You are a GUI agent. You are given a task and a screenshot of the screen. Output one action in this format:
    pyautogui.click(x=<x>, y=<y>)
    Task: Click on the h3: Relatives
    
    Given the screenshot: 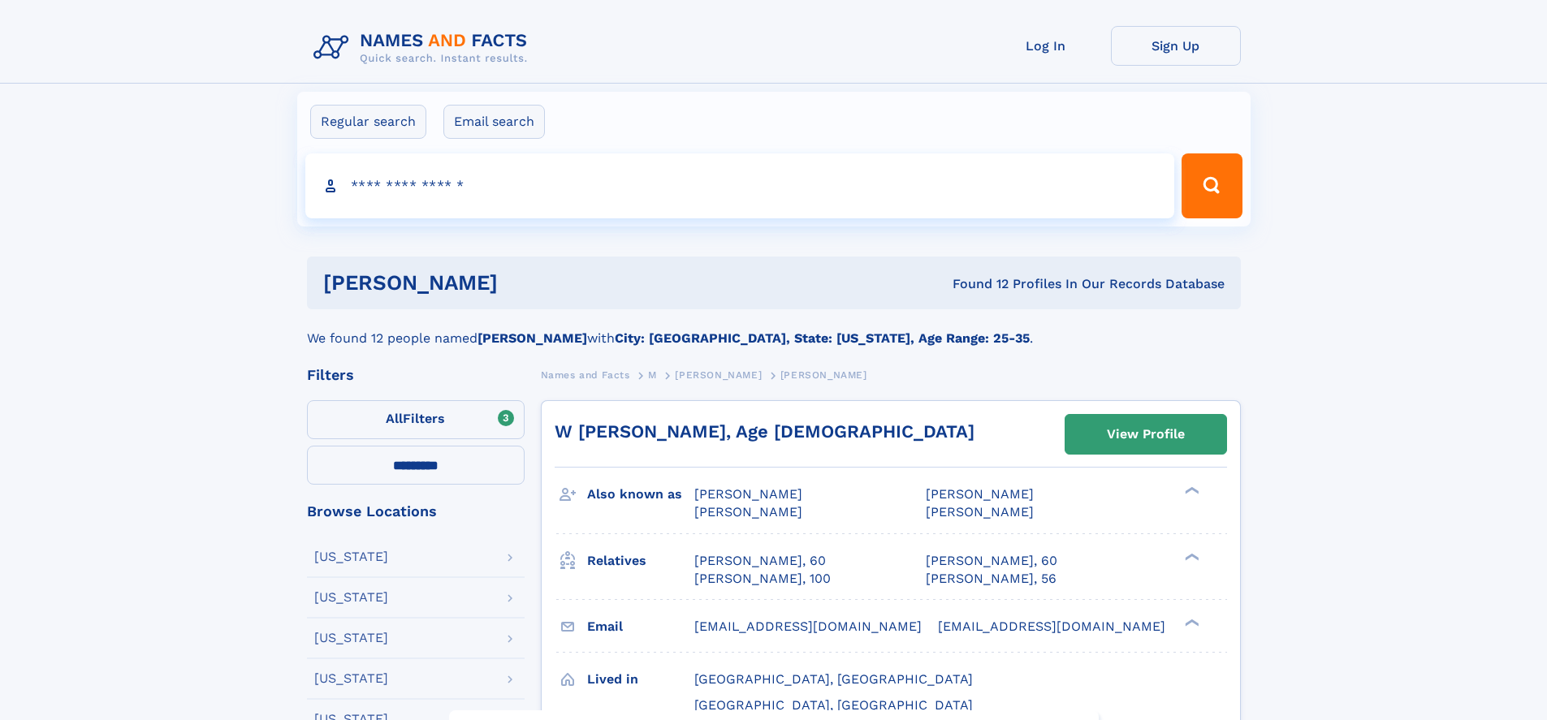 What is the action you would take?
    pyautogui.click(x=641, y=561)
    